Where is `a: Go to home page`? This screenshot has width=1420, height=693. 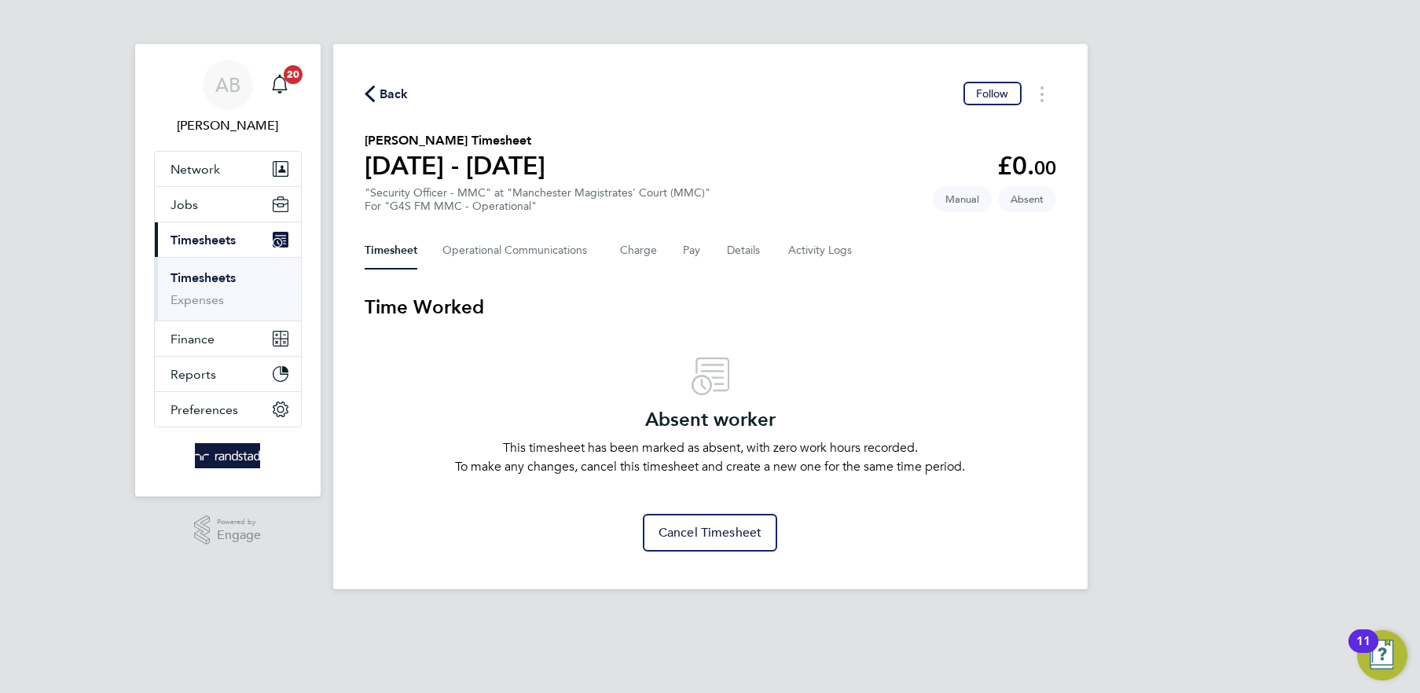
a: Go to home page is located at coordinates (228, 456).